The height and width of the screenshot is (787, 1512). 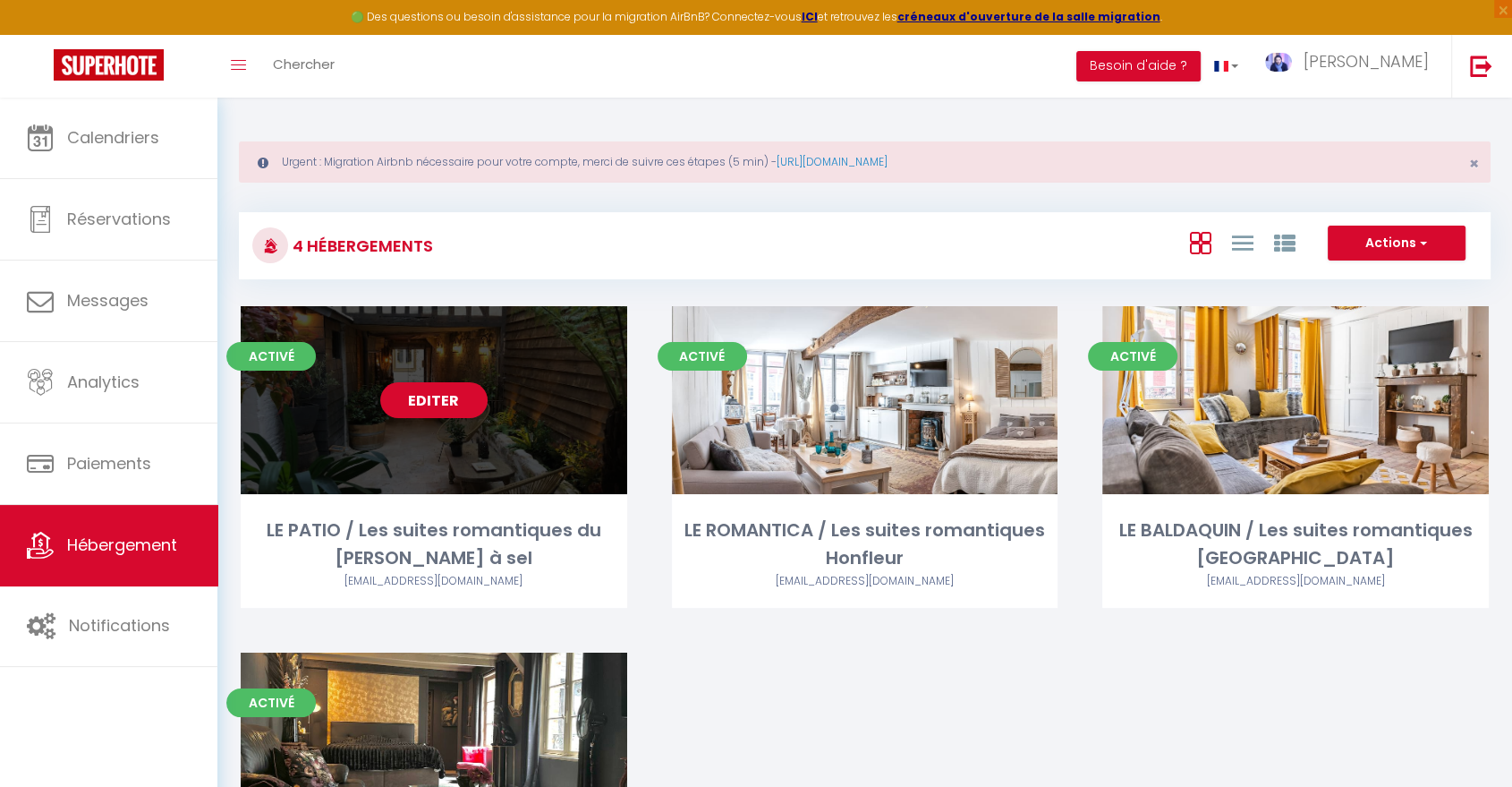 I want to click on img: Super Booking, so click(x=108, y=64).